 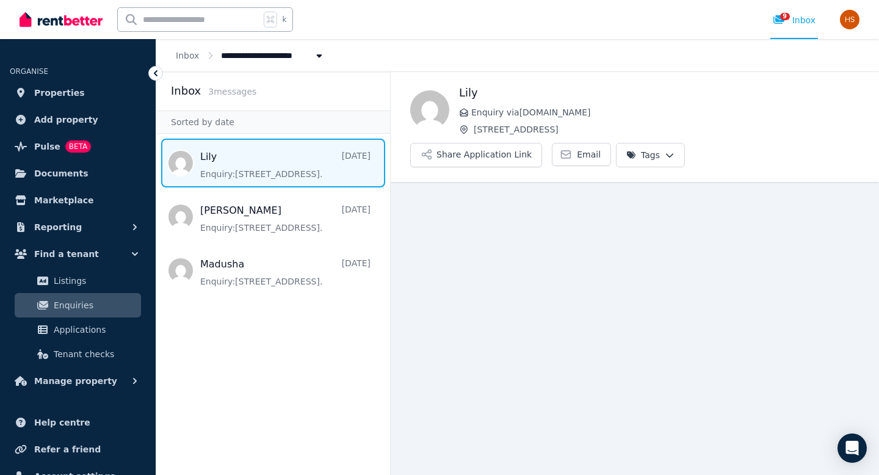 What do you see at coordinates (95, 330) in the screenshot?
I see `span: Applications` at bounding box center [95, 330].